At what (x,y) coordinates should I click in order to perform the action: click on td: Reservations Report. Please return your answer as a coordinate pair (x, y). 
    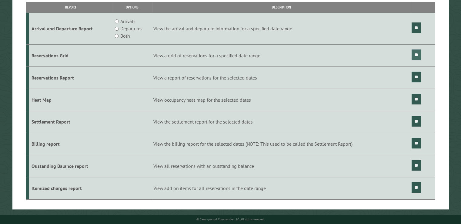
    Looking at the image, I should click on (71, 77).